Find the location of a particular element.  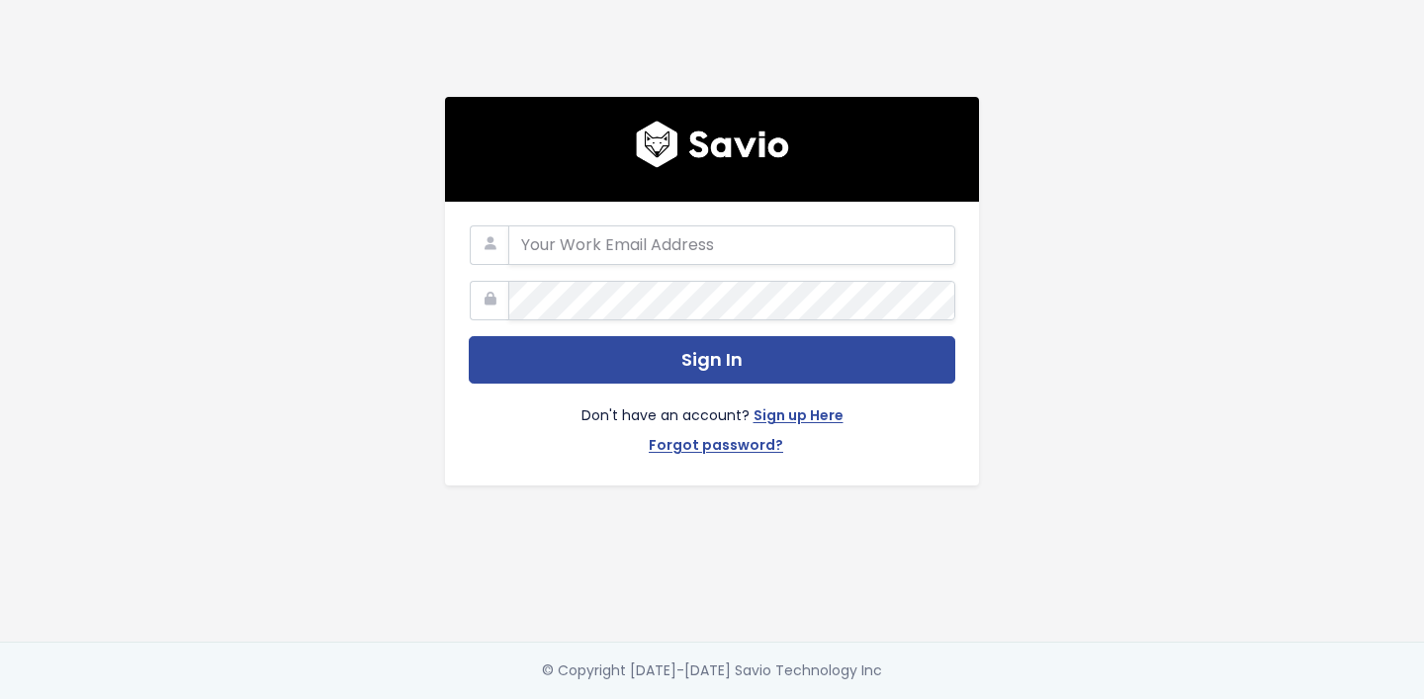

a: Forgot password? is located at coordinates (716, 447).